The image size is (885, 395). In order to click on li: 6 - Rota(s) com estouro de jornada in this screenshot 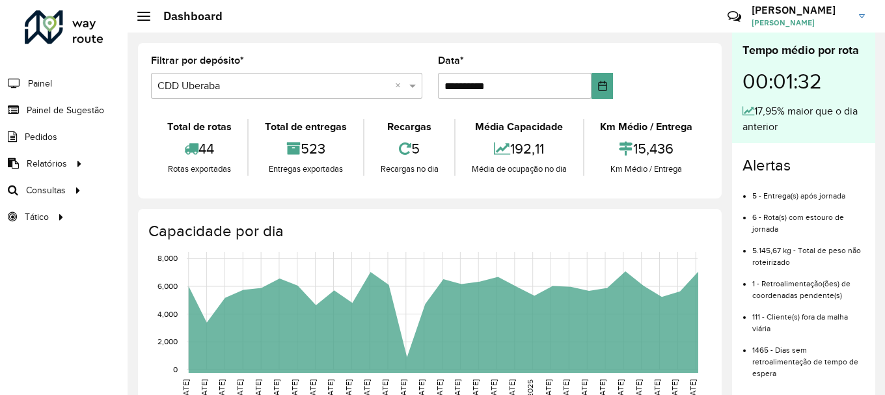, I will do `click(808, 218)`.